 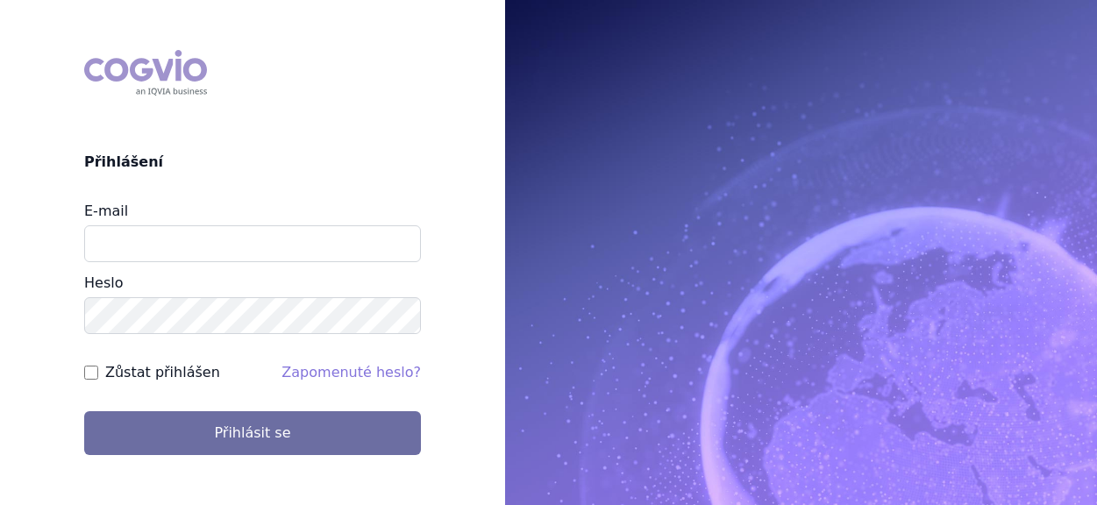 I want to click on label: Zůstat přihlášen, so click(x=162, y=373).